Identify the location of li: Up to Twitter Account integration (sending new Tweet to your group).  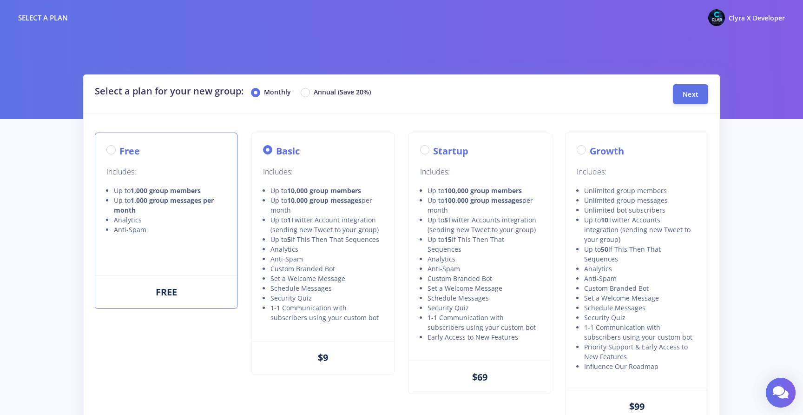
(326, 224).